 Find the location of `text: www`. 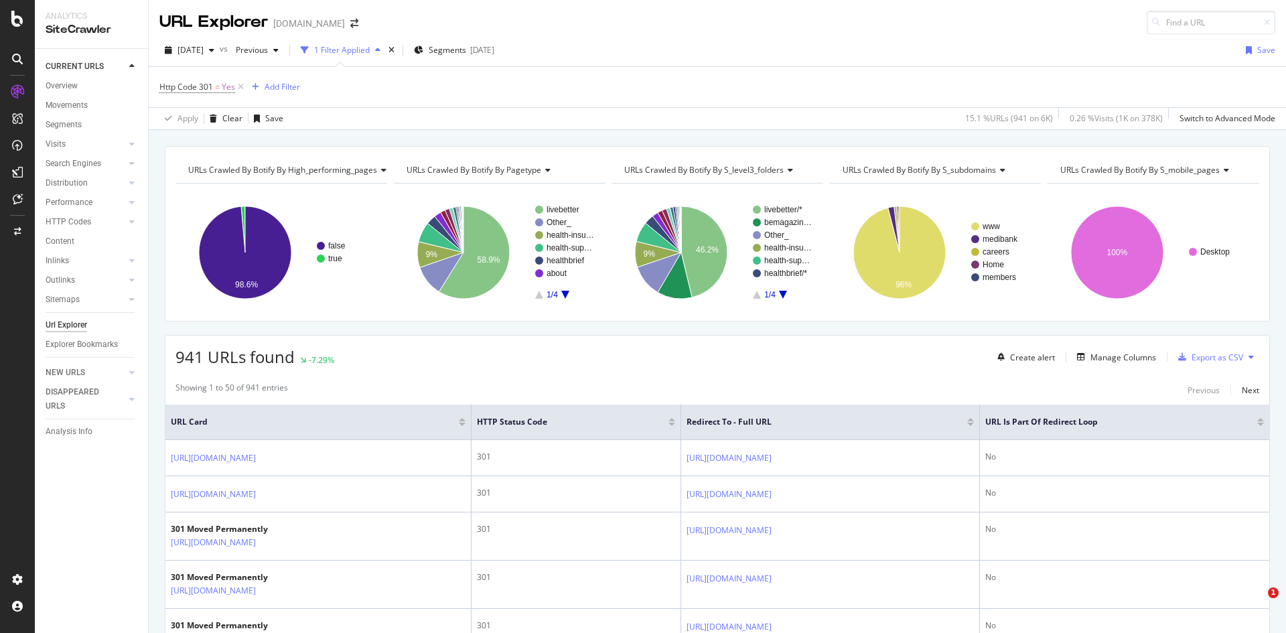

text: www is located at coordinates (990, 226).